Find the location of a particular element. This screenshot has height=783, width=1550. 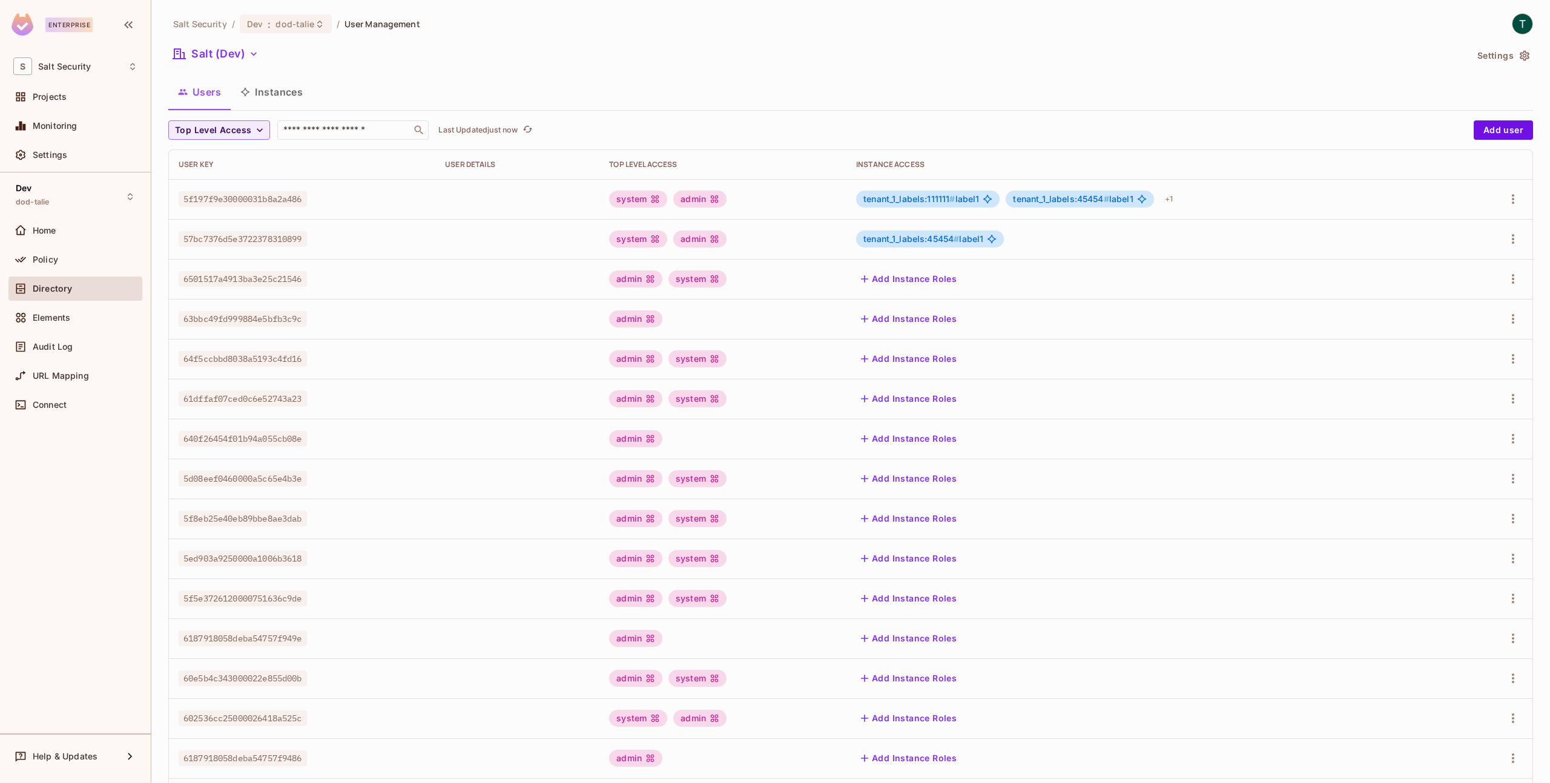

div: Instance Access is located at coordinates (1154, 165).